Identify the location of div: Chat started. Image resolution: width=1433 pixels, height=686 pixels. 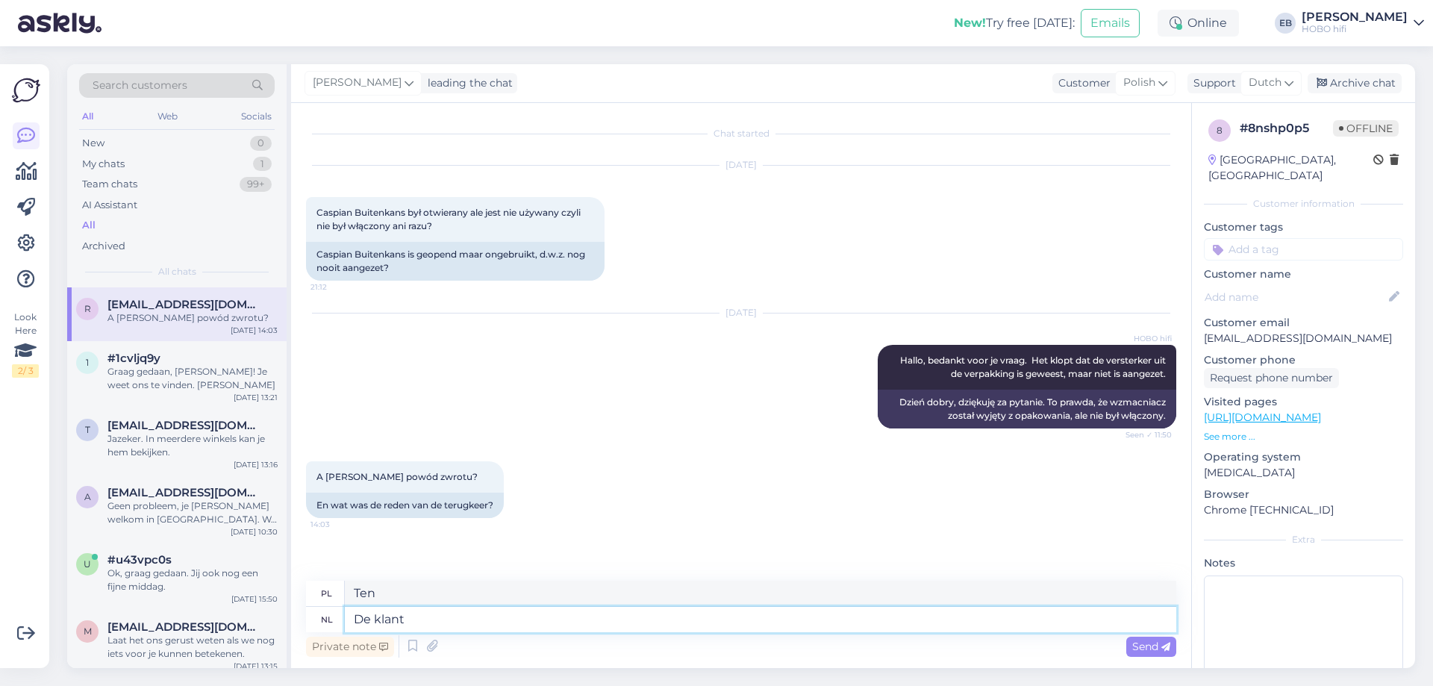
(741, 134).